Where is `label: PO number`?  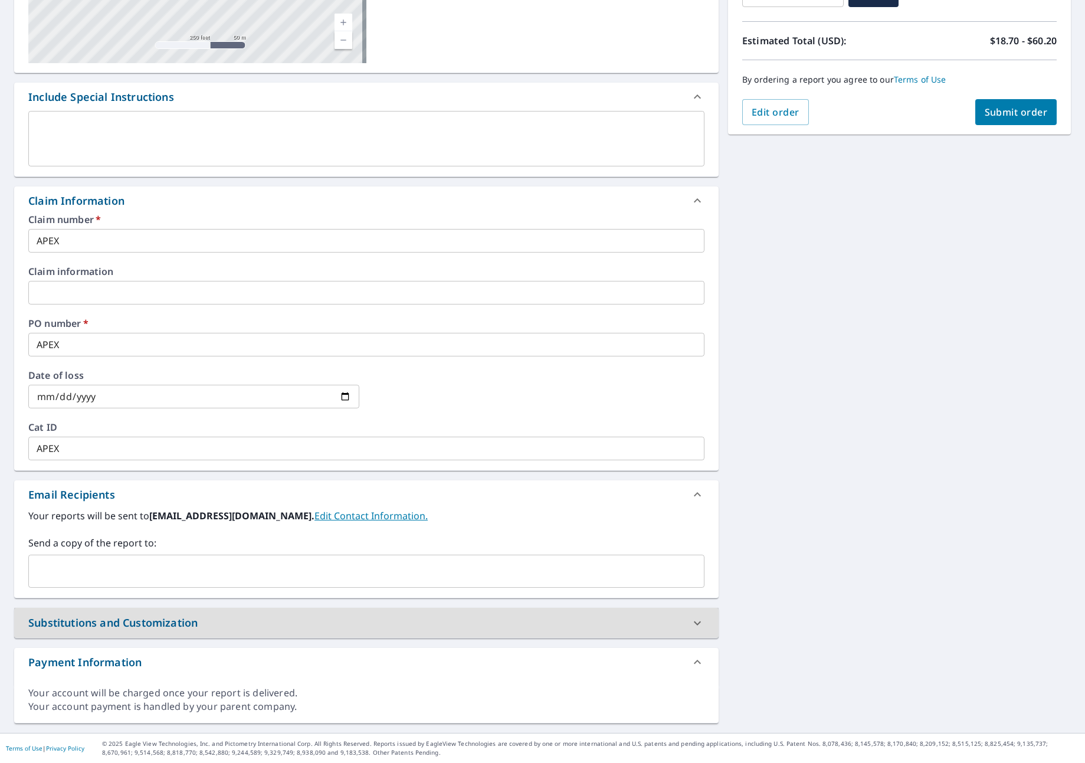
label: PO number is located at coordinates (366, 323).